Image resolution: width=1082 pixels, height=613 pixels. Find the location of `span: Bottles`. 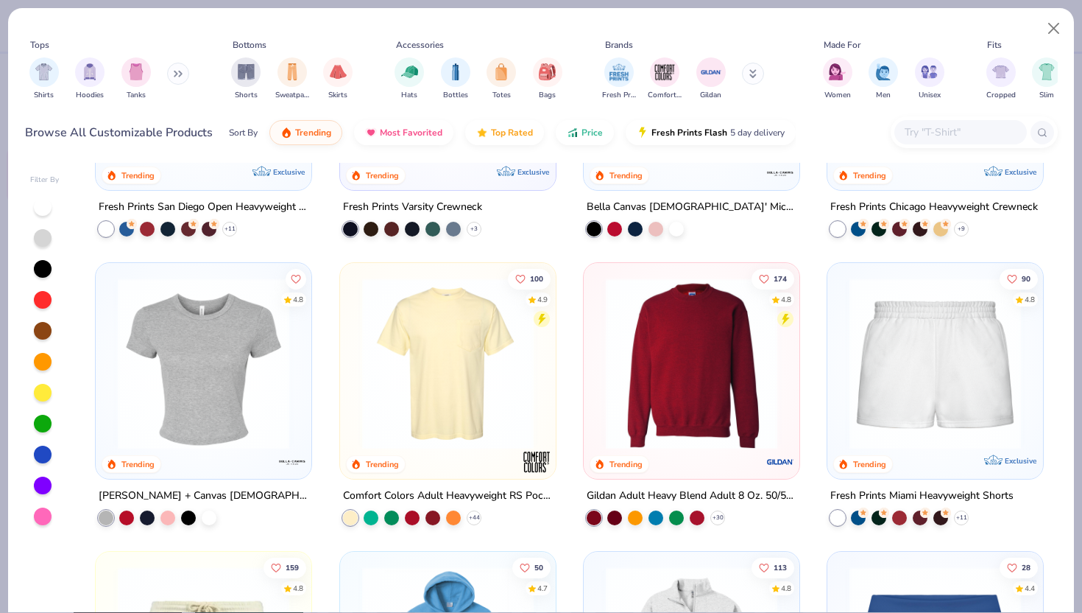

span: Bottles is located at coordinates (456, 95).